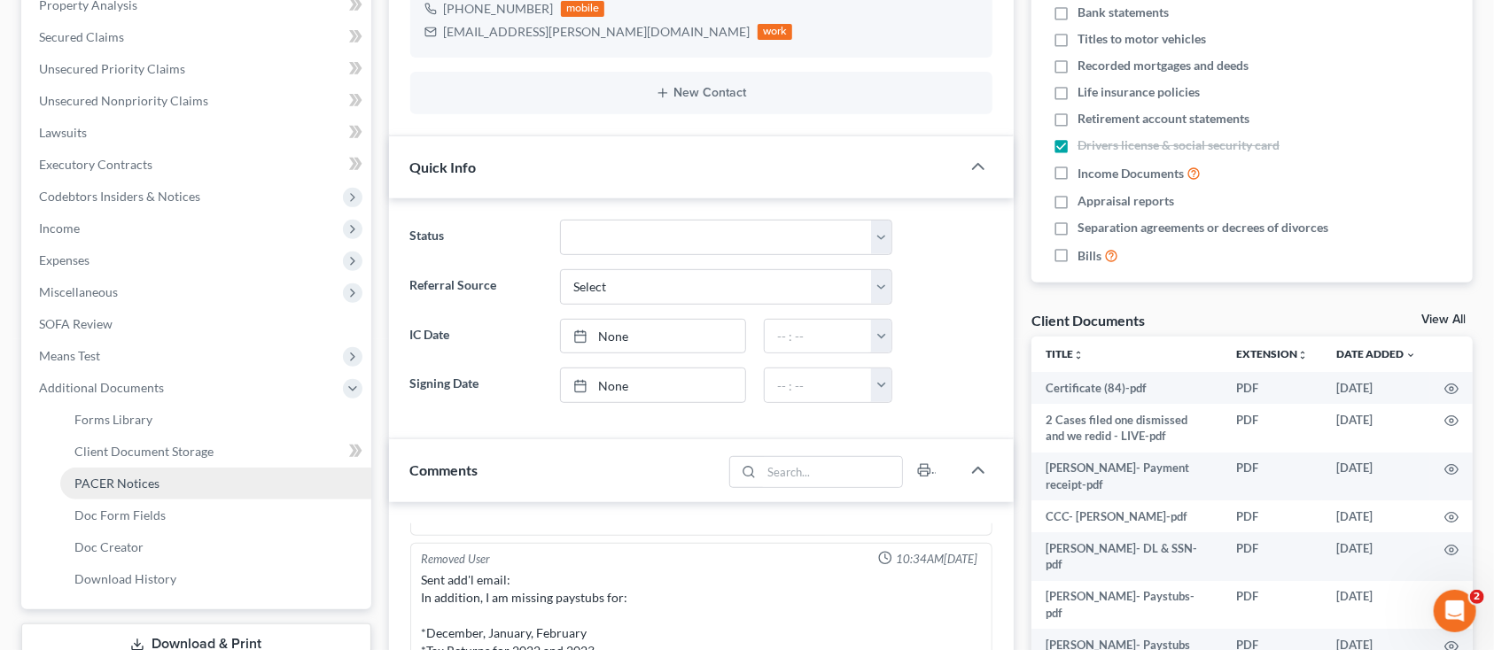  What do you see at coordinates (583, 9) in the screenshot?
I see `div: mobile` at bounding box center [583, 9].